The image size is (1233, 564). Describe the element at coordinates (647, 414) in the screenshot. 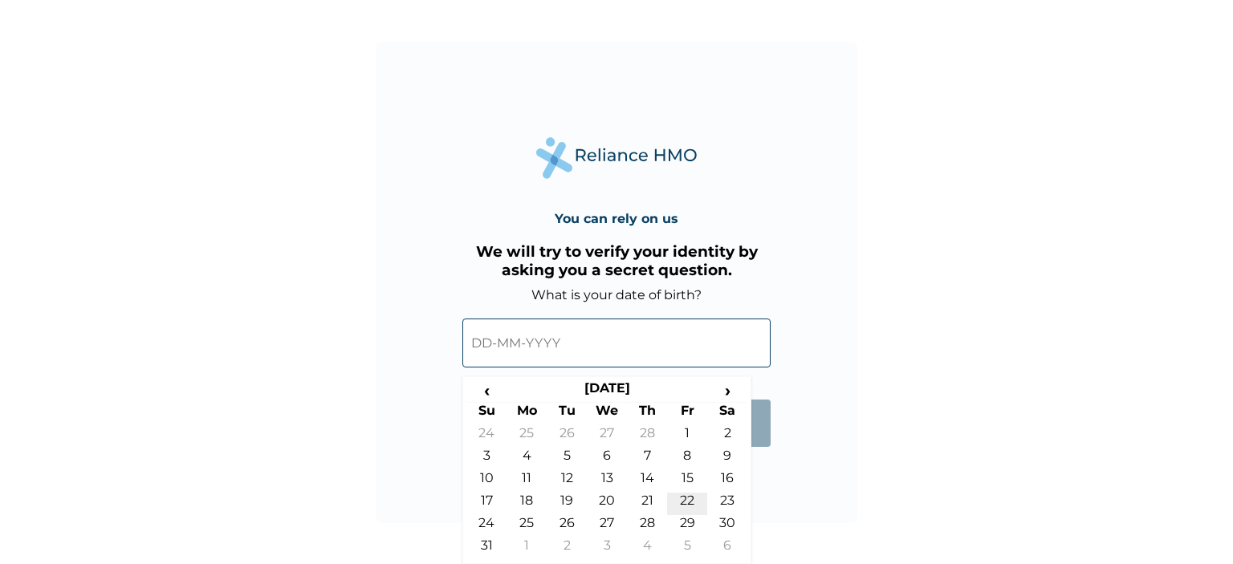

I see `th: Th` at that location.